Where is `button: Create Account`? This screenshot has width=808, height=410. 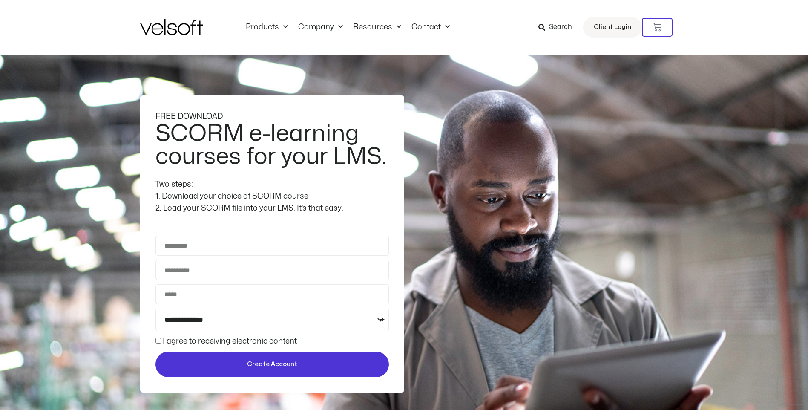 button: Create Account is located at coordinates (272, 364).